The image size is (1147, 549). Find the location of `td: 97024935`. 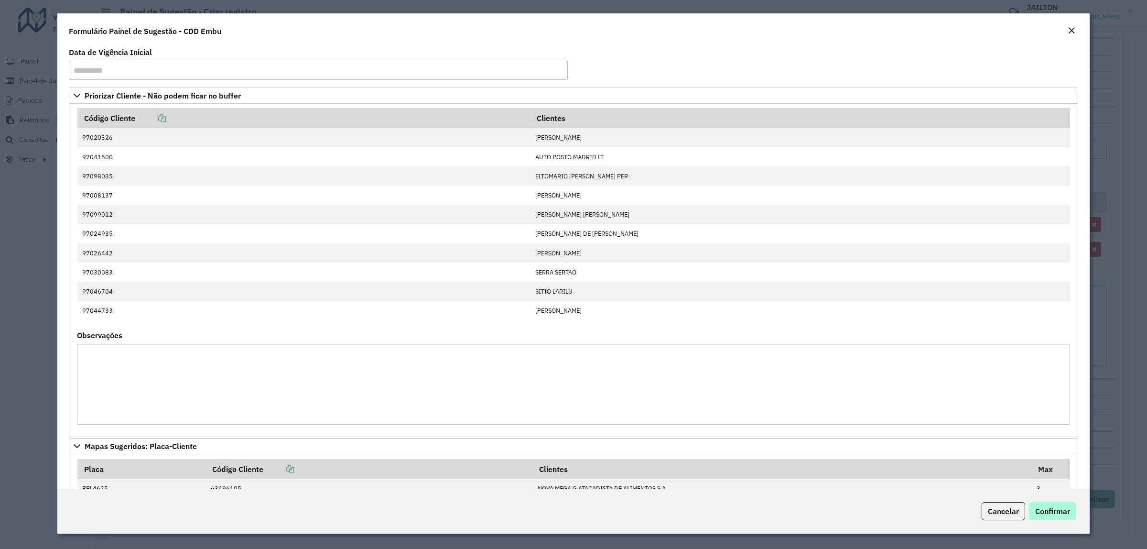

td: 97024935 is located at coordinates (304, 234).